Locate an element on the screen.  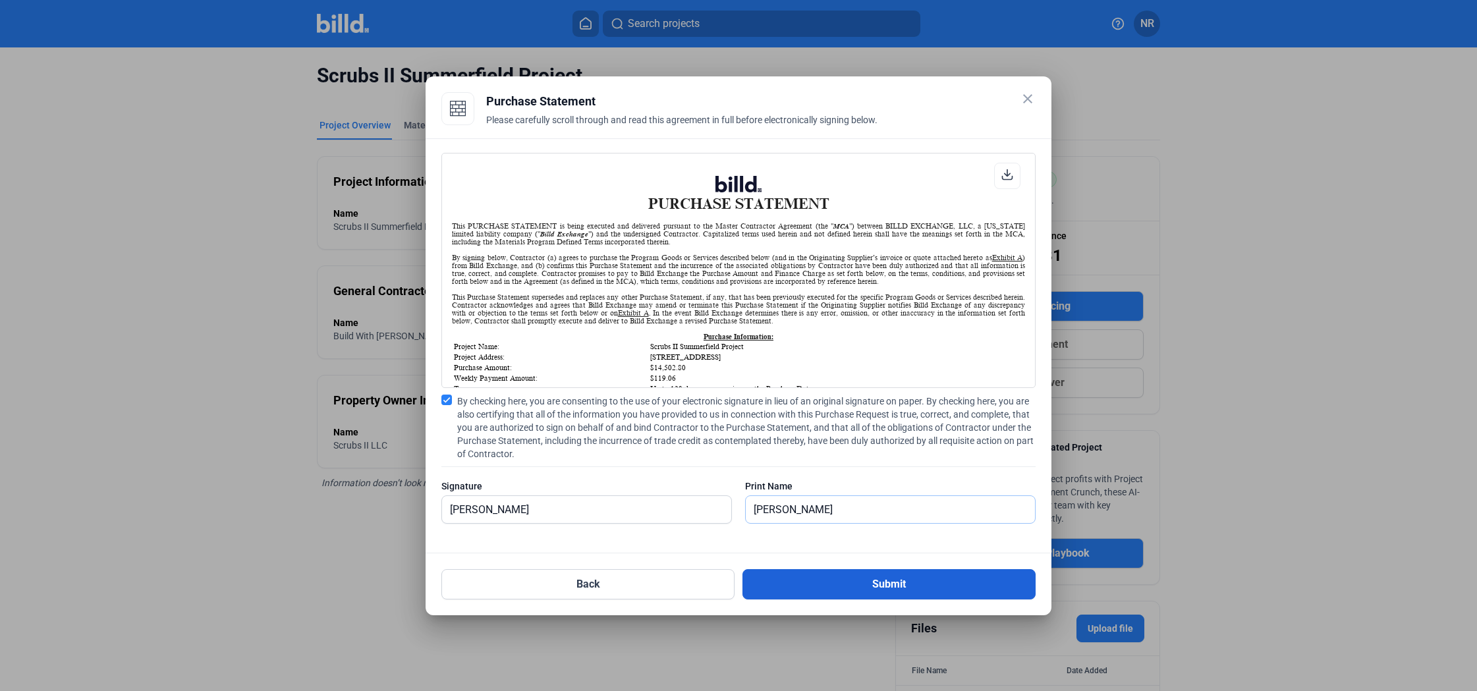
td: $14,502.80 is located at coordinates (837, 368).